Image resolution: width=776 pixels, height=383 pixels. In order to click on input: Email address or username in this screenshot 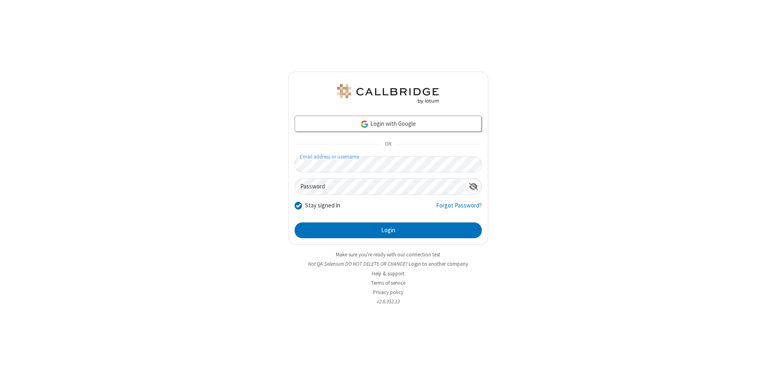, I will do `click(388, 164)`.